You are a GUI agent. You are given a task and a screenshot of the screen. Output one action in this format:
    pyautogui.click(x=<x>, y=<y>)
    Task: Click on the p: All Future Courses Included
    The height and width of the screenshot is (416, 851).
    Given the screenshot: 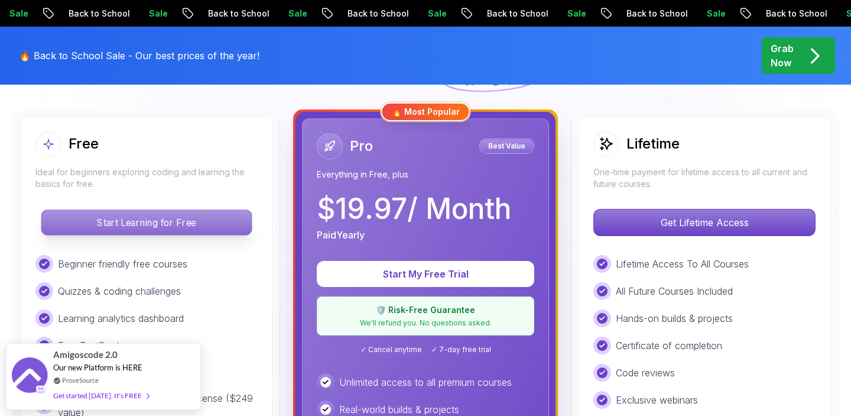 What is the action you would take?
    pyautogui.click(x=674, y=291)
    